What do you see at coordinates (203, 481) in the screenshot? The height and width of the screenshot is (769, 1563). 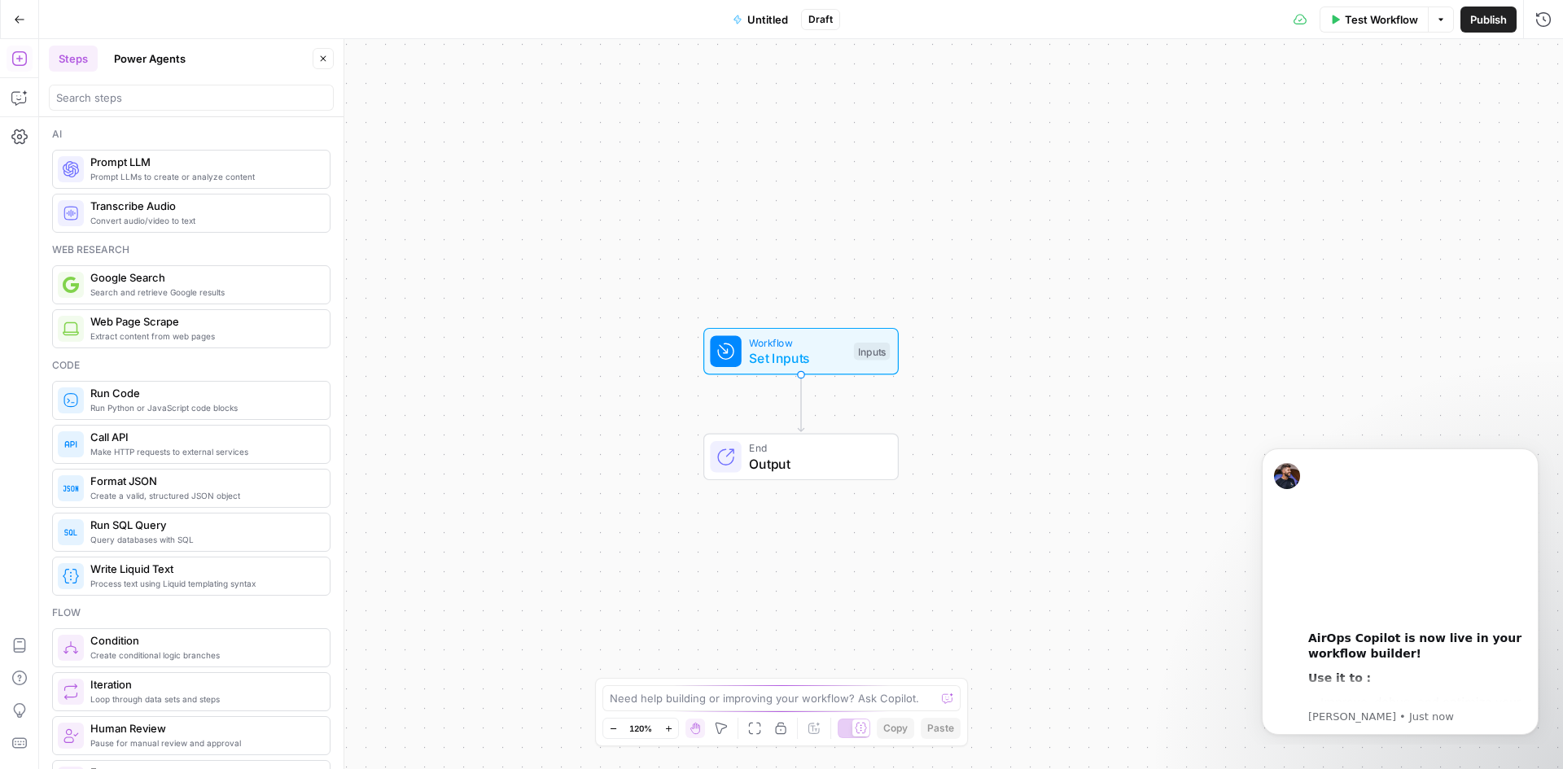 I see `span: Format JSON` at bounding box center [203, 481].